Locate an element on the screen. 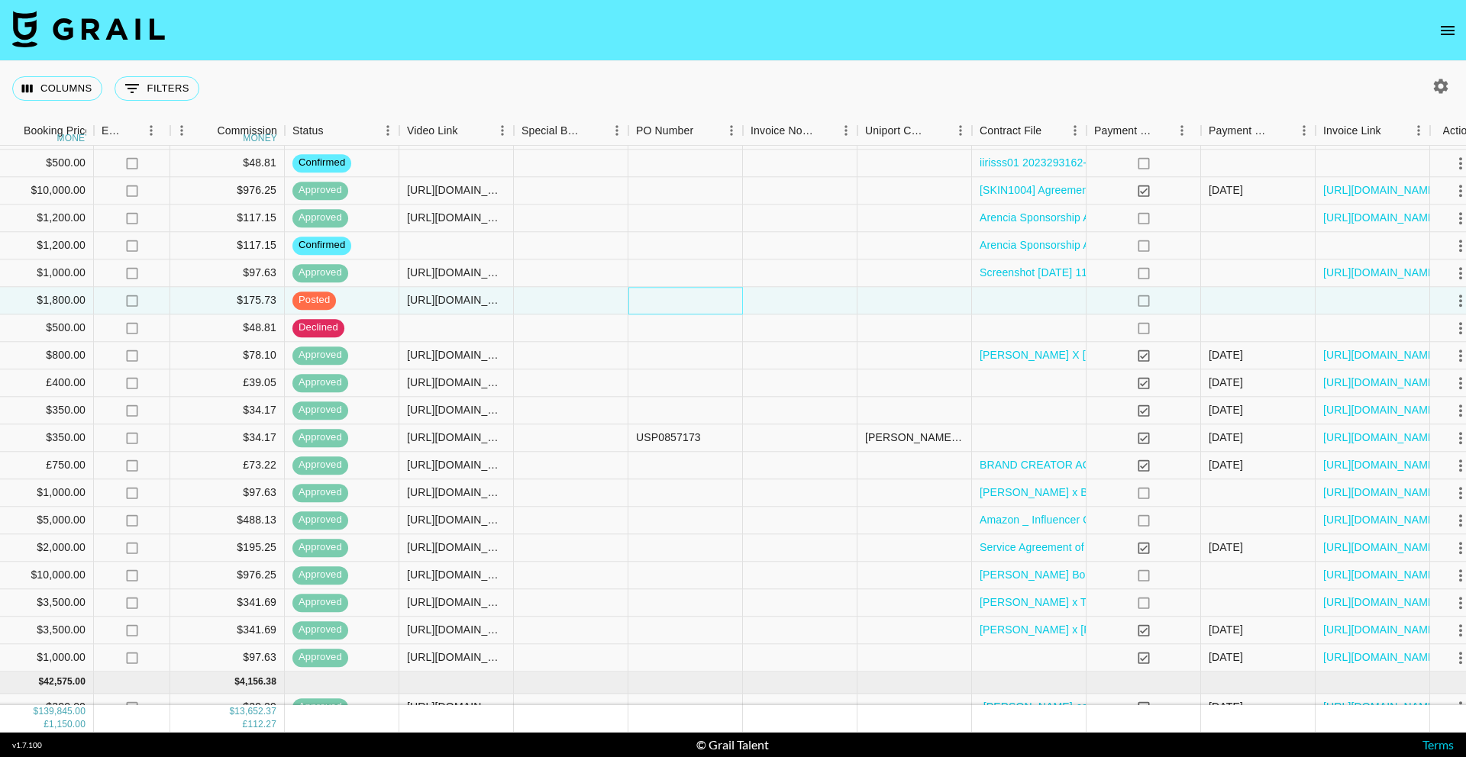 The image size is (1466, 757). div: Uniport Contact Email is located at coordinates (896, 131).